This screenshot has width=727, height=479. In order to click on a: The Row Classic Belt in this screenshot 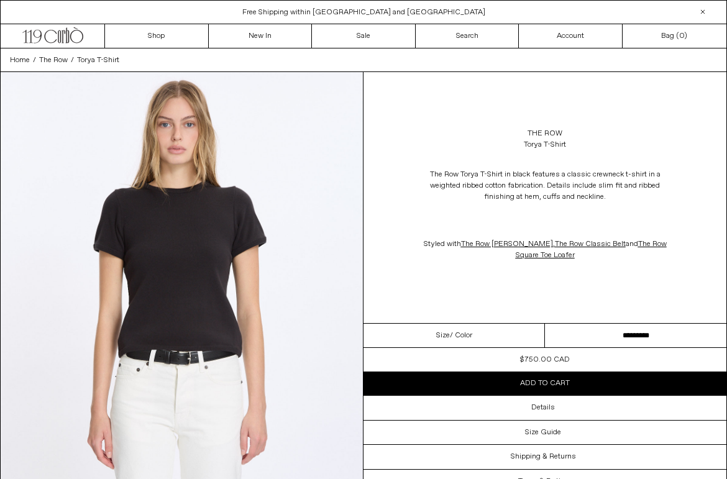, I will do `click(590, 244)`.